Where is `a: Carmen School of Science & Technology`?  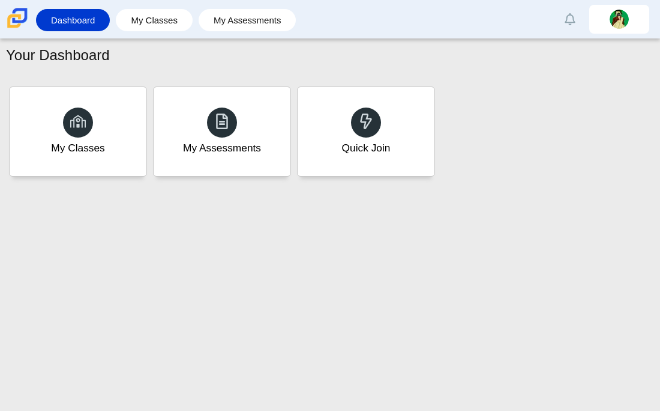 a: Carmen School of Science & Technology is located at coordinates (17, 27).